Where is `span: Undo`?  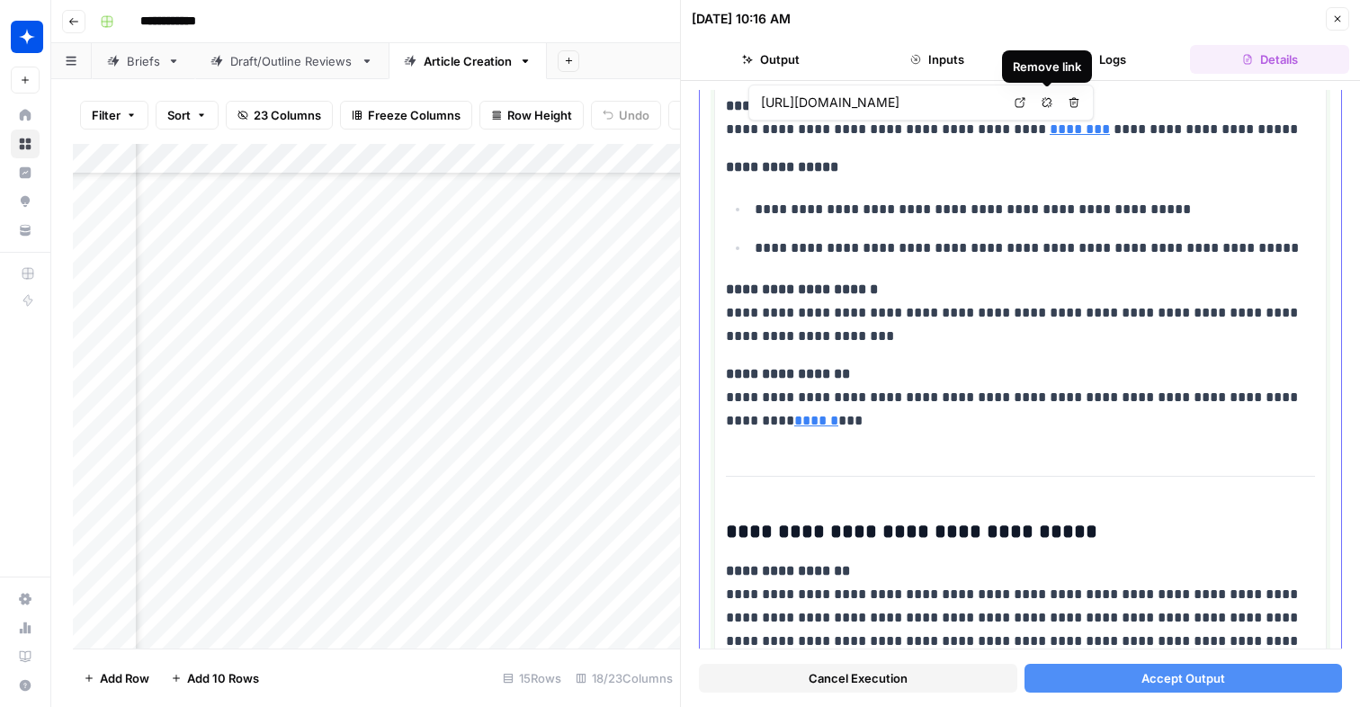
span: Undo is located at coordinates (634, 115).